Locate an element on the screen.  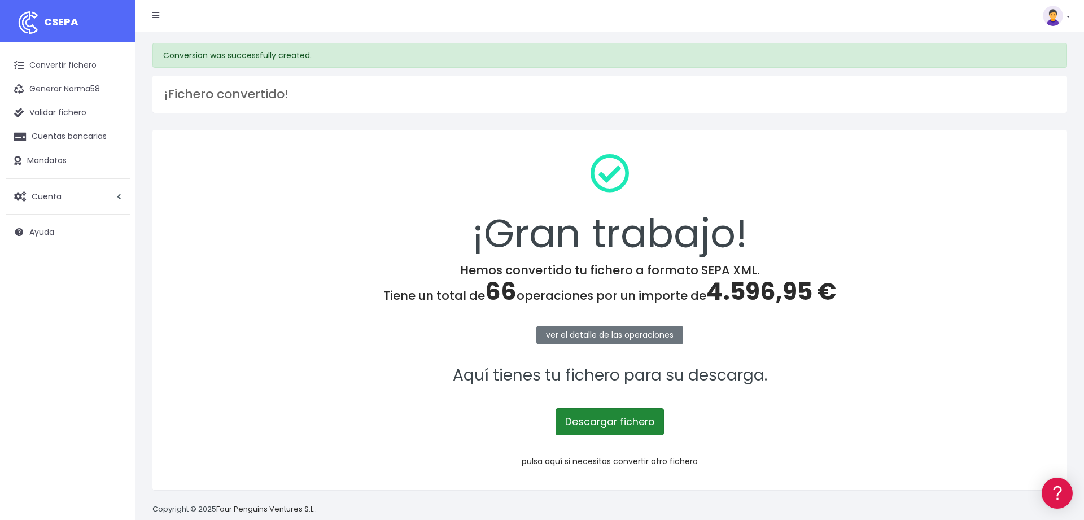
a: Información general is located at coordinates (113, 104).